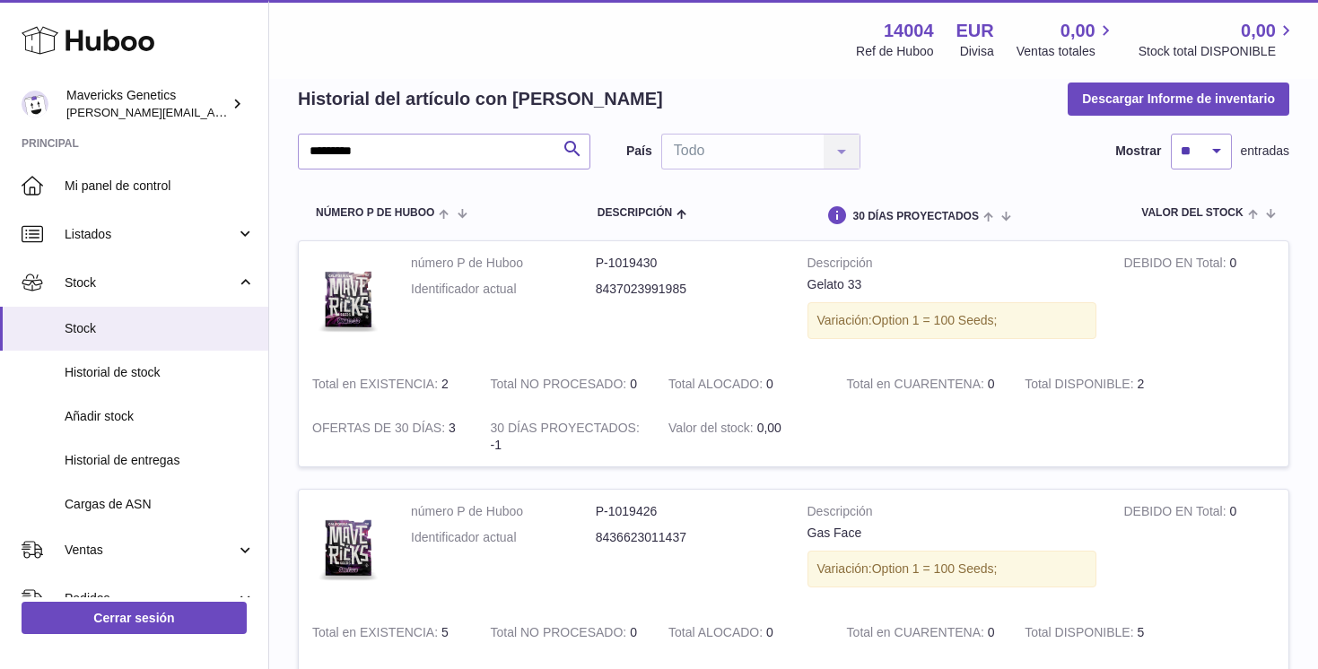  I want to click on label: Mostrar, so click(1137, 151).